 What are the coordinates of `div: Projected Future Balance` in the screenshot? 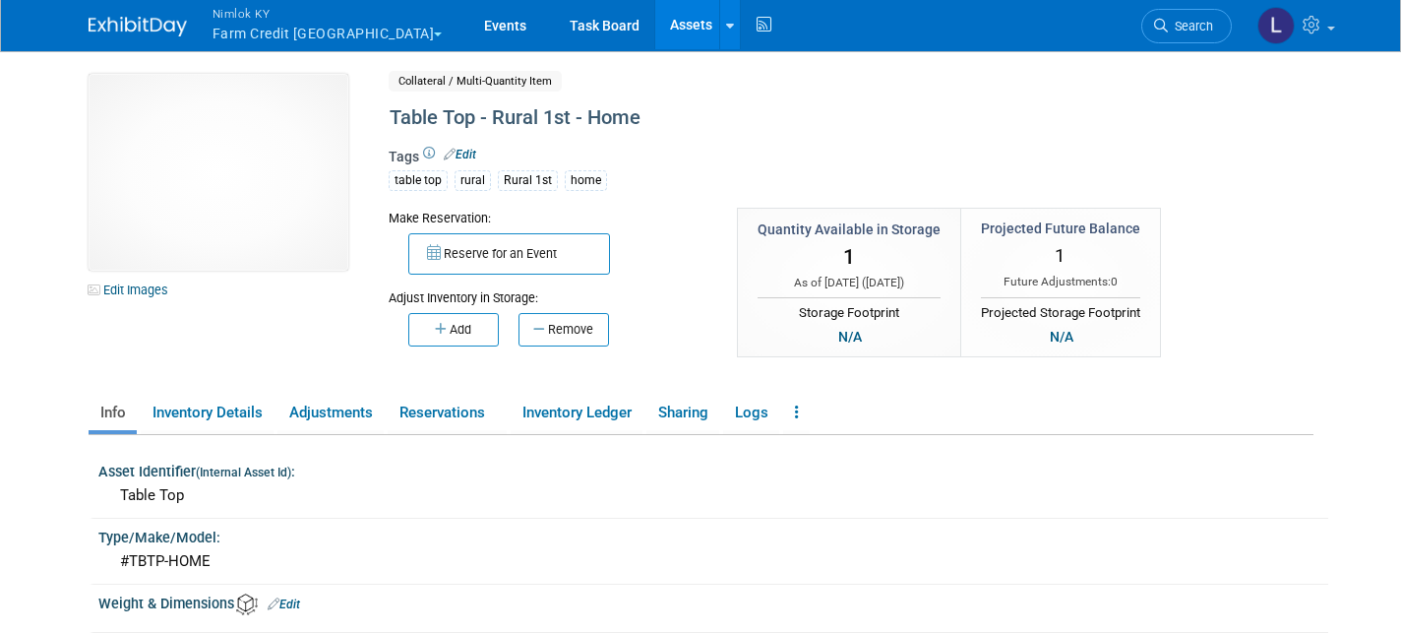 It's located at (1061, 228).